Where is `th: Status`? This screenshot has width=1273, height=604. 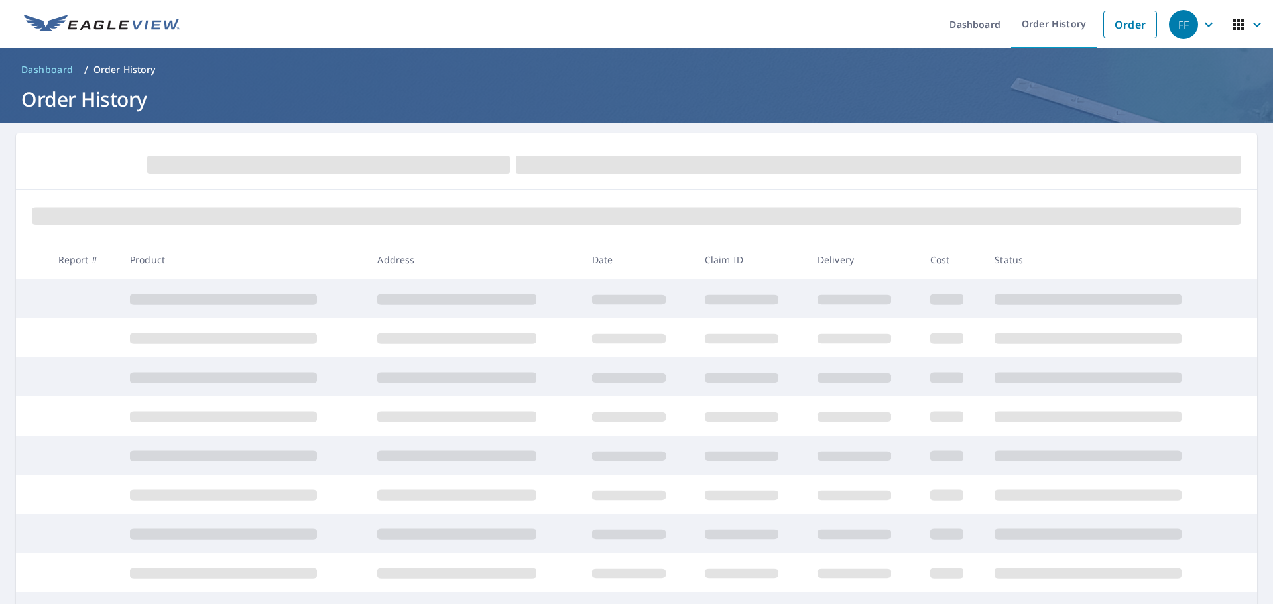
th: Status is located at coordinates (1108, 259).